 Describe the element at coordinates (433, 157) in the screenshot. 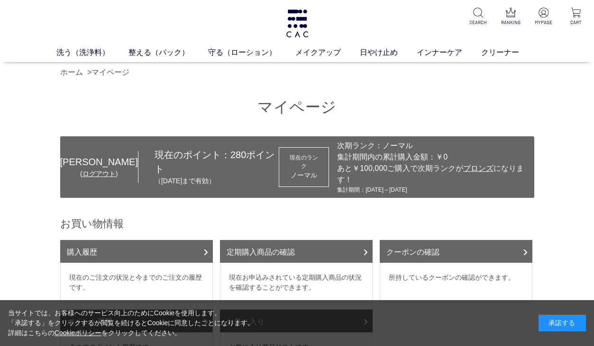

I see `div: 集計期間内の累計購入金額：￥0` at that location.